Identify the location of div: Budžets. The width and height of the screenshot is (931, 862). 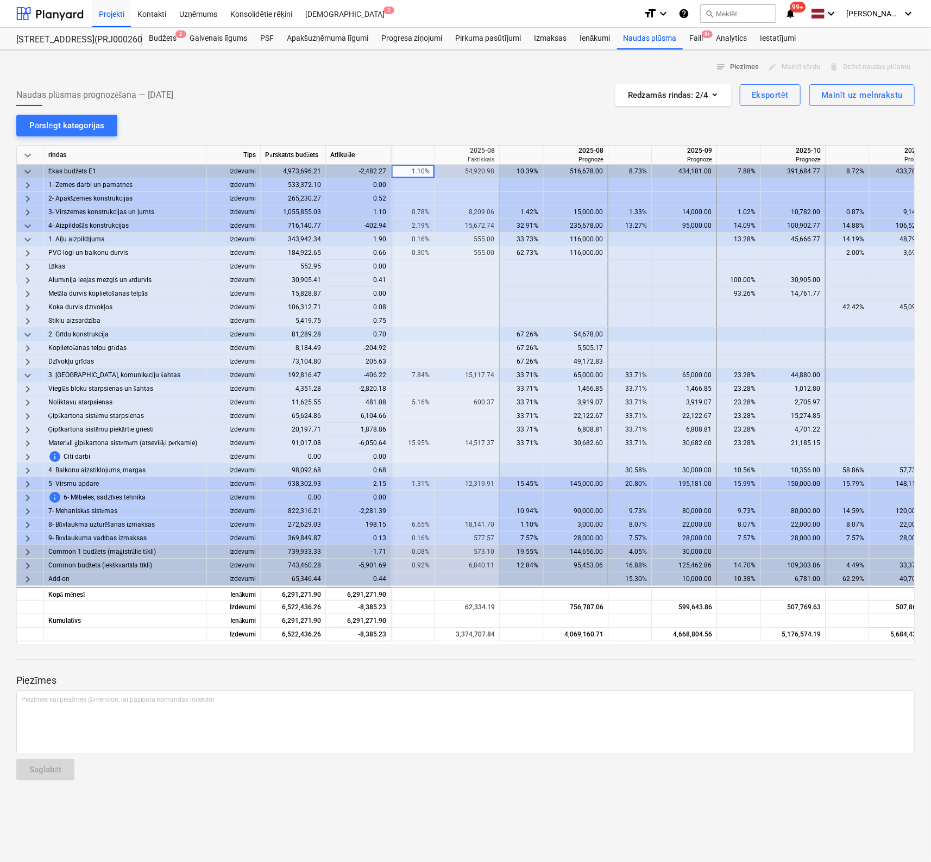
(162, 39).